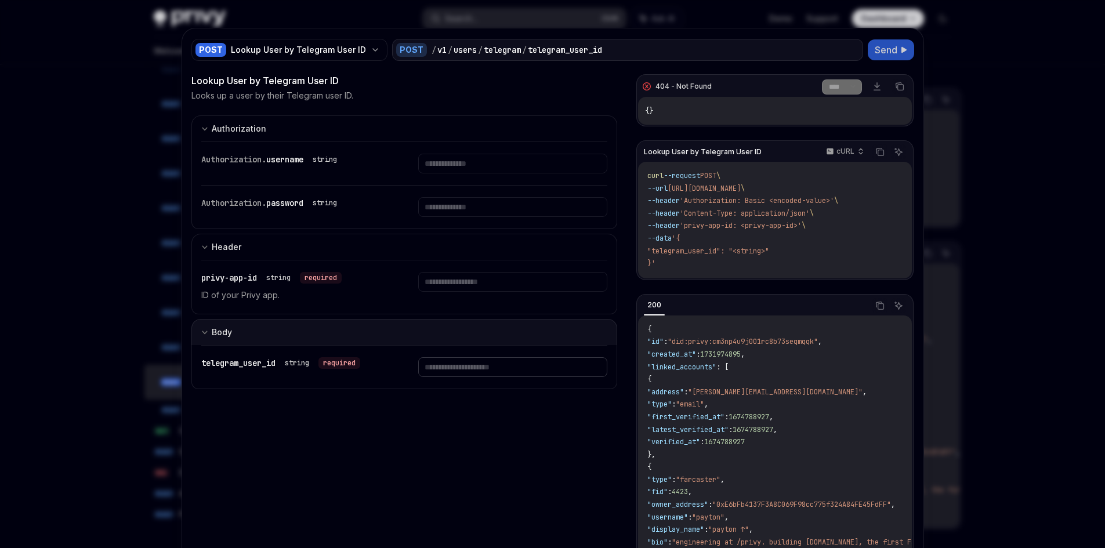  What do you see at coordinates (672, 354) in the screenshot?
I see `span: "created_at"` at bounding box center [672, 354].